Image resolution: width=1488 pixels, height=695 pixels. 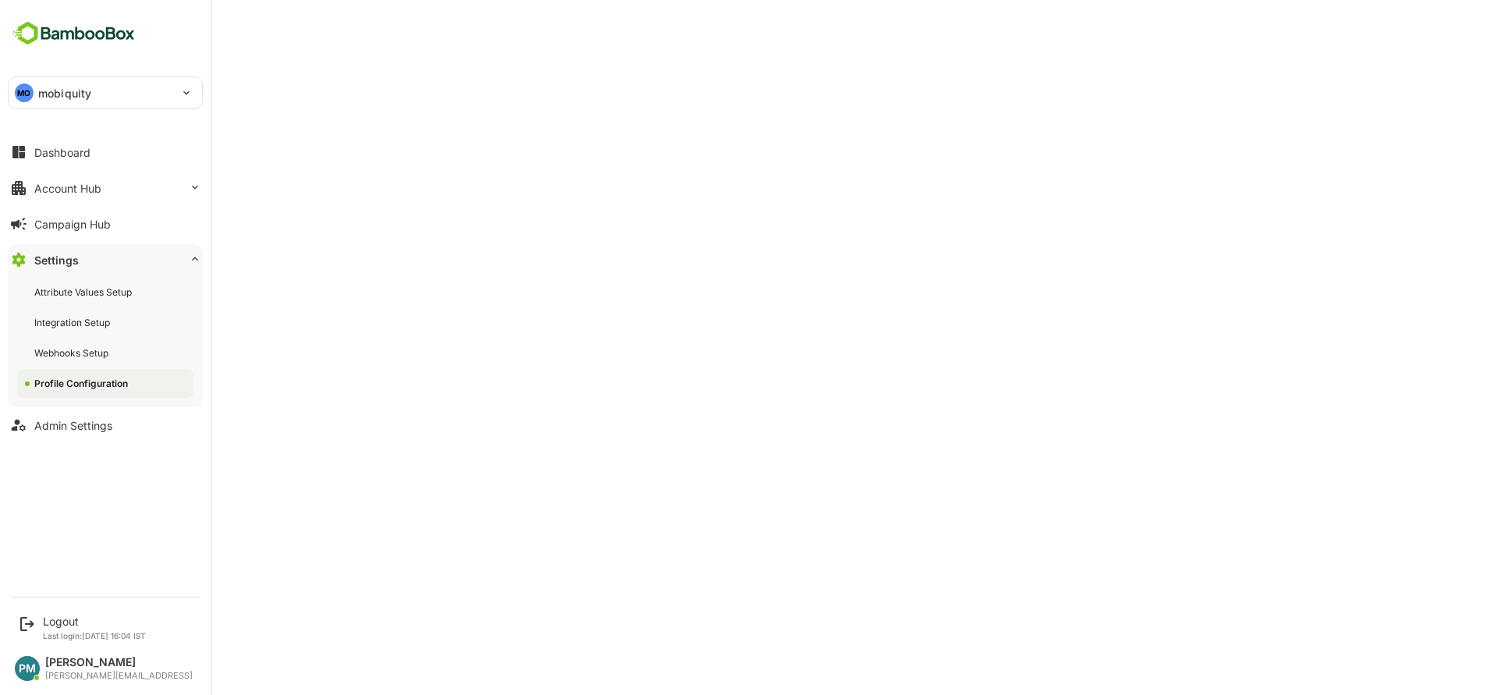 I want to click on div: Attribute Values Setup, so click(x=84, y=292).